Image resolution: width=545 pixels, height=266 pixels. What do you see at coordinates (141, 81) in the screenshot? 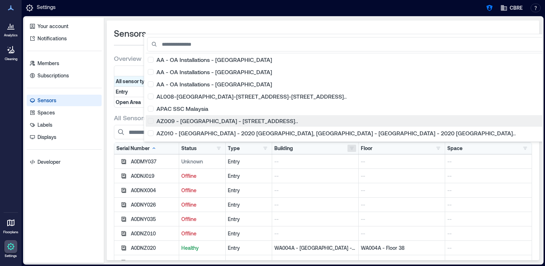
I see `div: All sensor types` at bounding box center [141, 81].